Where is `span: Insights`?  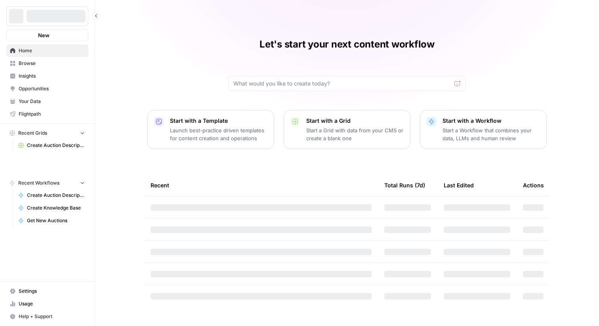 span: Insights is located at coordinates (51, 76).